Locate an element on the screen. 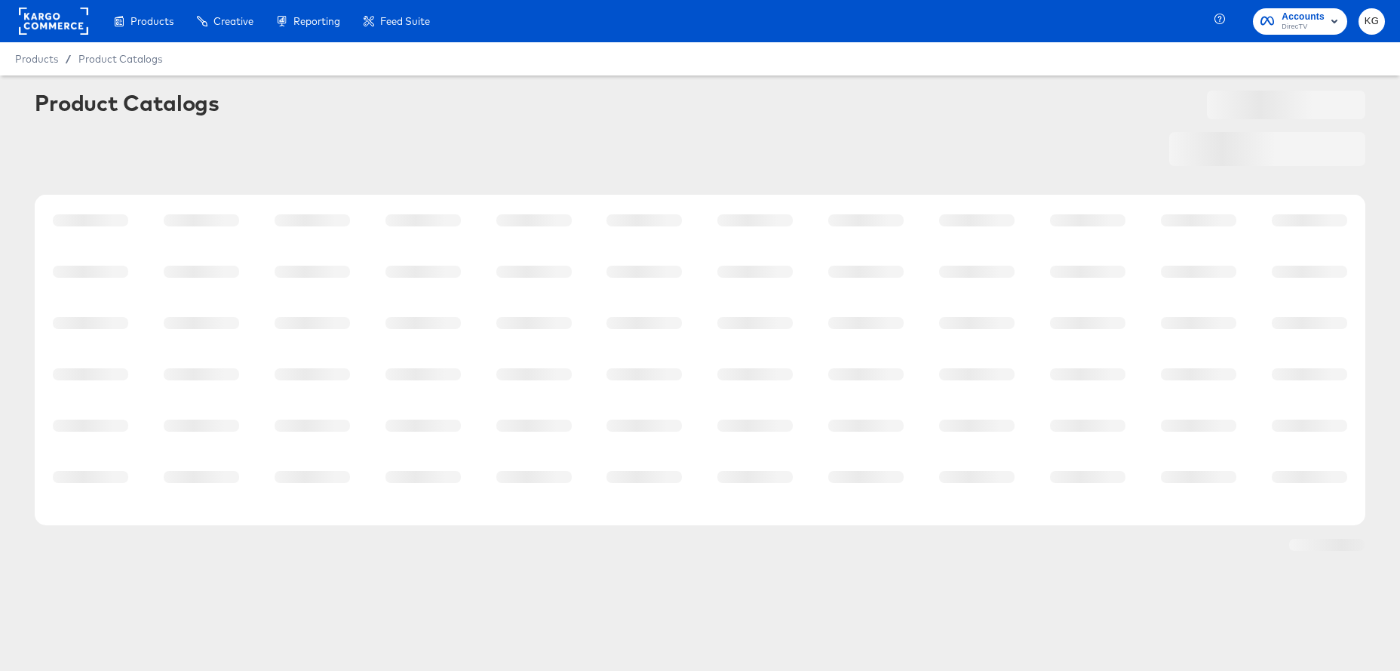 The width and height of the screenshot is (1400, 671). span: DirecTV is located at coordinates (1303, 27).